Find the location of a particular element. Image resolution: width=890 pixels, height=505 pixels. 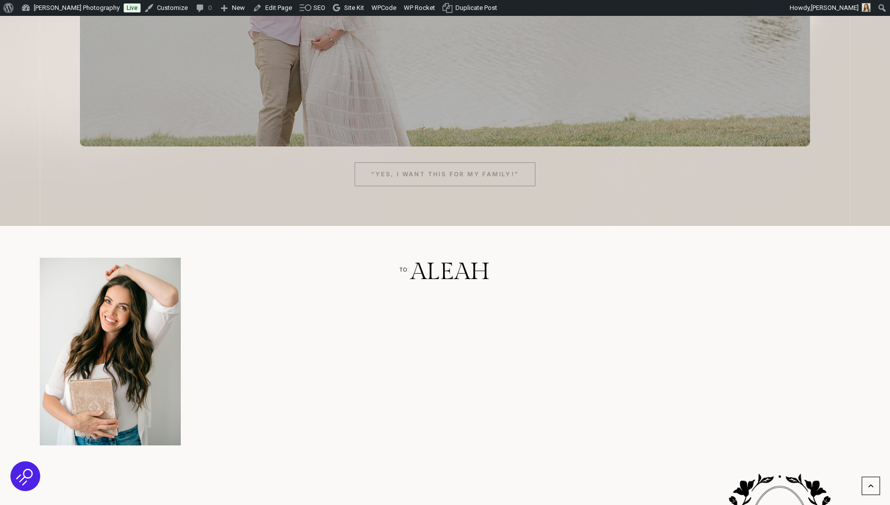

img: photo of Aleah Gregory Indy photographer holding album is located at coordinates (110, 352).